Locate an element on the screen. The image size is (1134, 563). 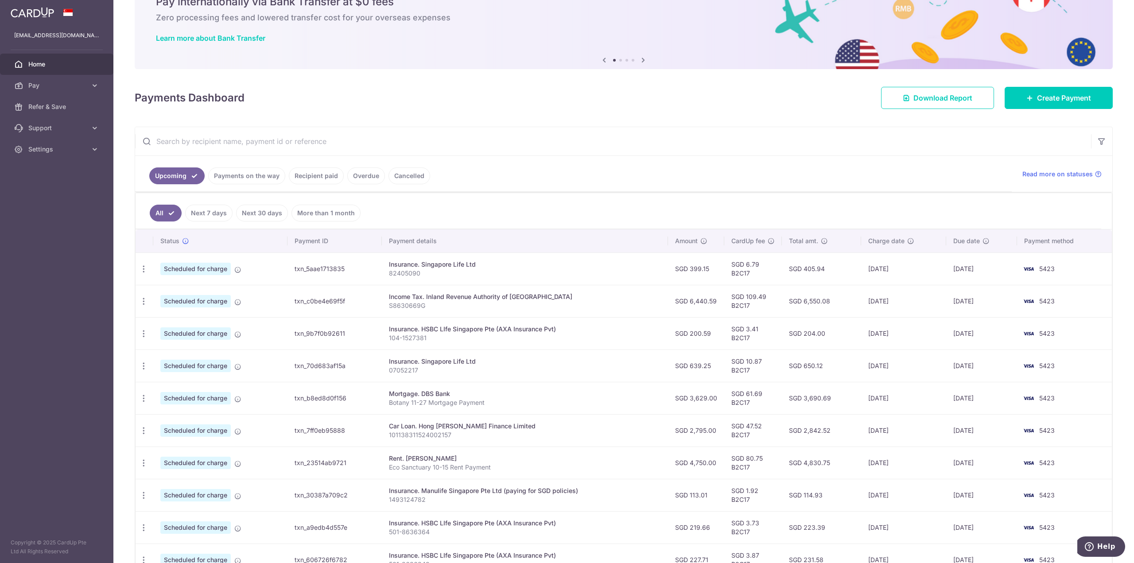
p: 1493124782 is located at coordinates (525, 500).